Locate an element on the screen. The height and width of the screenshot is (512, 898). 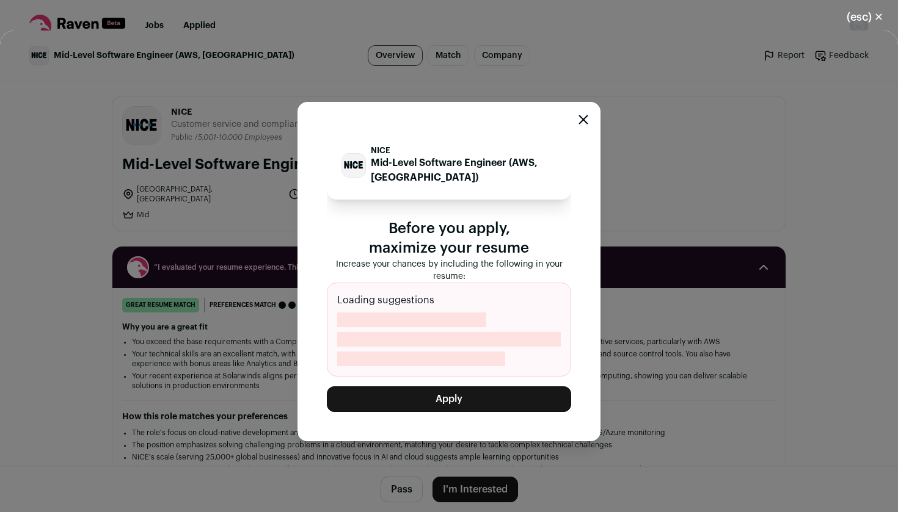
p: NICE is located at coordinates (463, 151).